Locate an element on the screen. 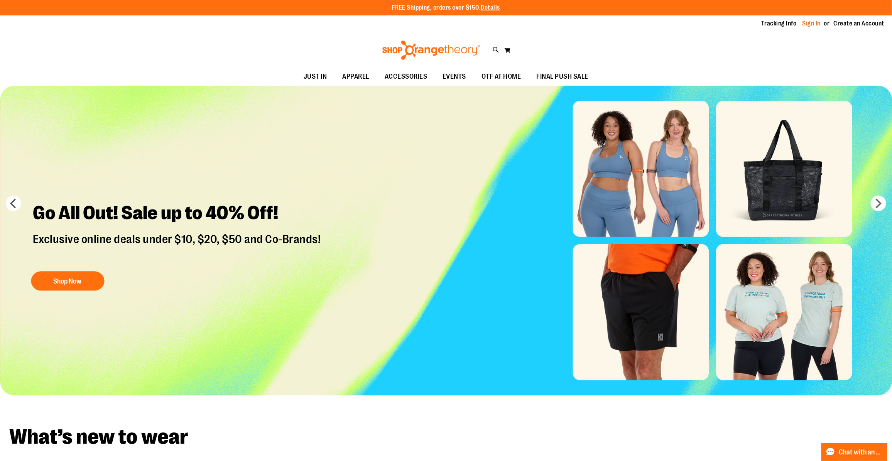  span: EVENTS is located at coordinates (454, 76).